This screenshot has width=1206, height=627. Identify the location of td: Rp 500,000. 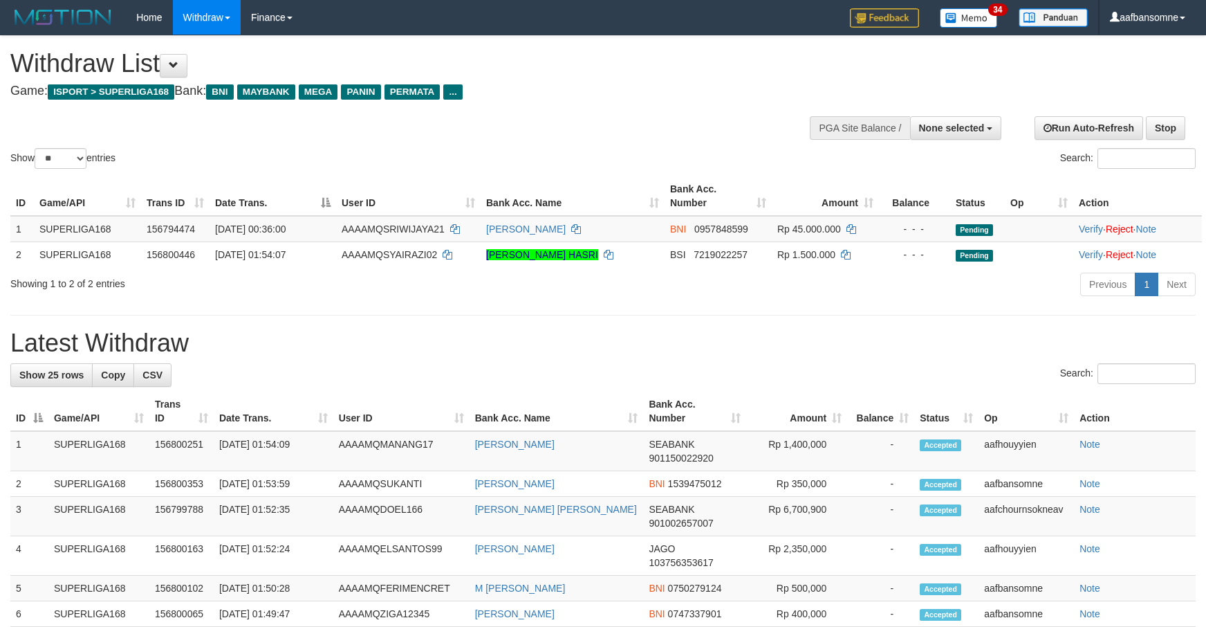
(797, 588).